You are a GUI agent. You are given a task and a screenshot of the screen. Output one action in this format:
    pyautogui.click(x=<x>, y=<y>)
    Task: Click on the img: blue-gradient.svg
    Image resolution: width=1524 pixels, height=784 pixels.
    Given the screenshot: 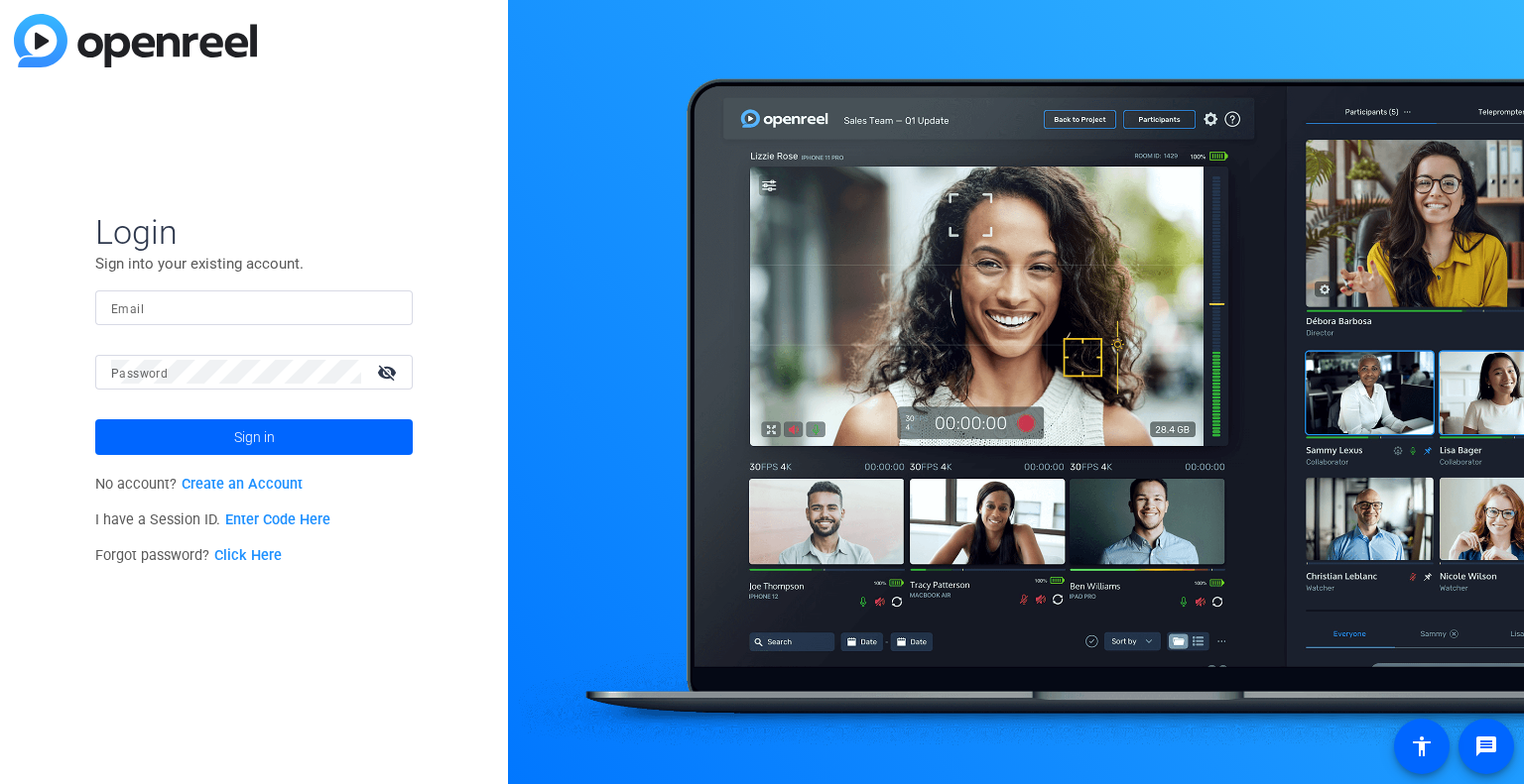 What is the action you would take?
    pyautogui.click(x=135, y=41)
    